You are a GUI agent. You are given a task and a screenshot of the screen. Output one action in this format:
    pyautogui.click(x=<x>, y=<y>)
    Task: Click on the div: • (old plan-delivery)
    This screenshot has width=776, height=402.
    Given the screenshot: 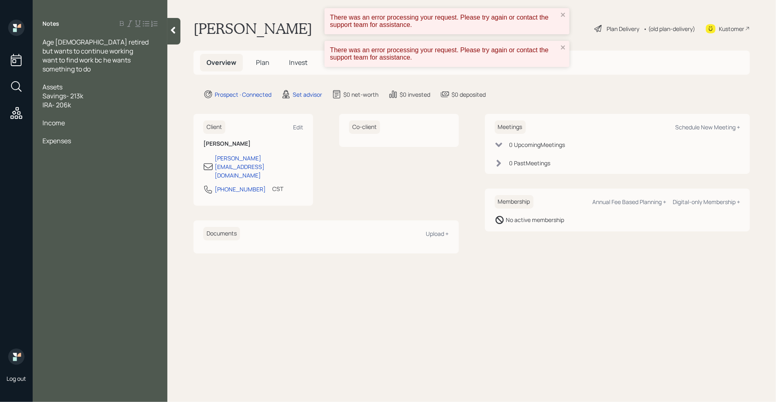 What is the action you would take?
    pyautogui.click(x=669, y=29)
    